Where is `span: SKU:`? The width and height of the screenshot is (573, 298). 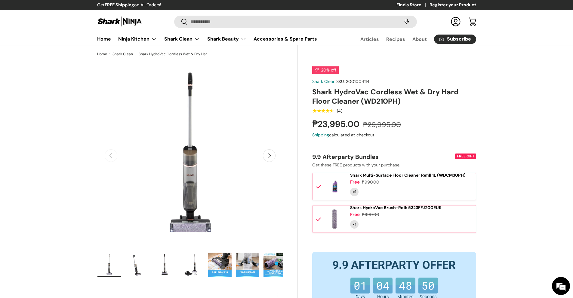 span: SKU: is located at coordinates (340, 81).